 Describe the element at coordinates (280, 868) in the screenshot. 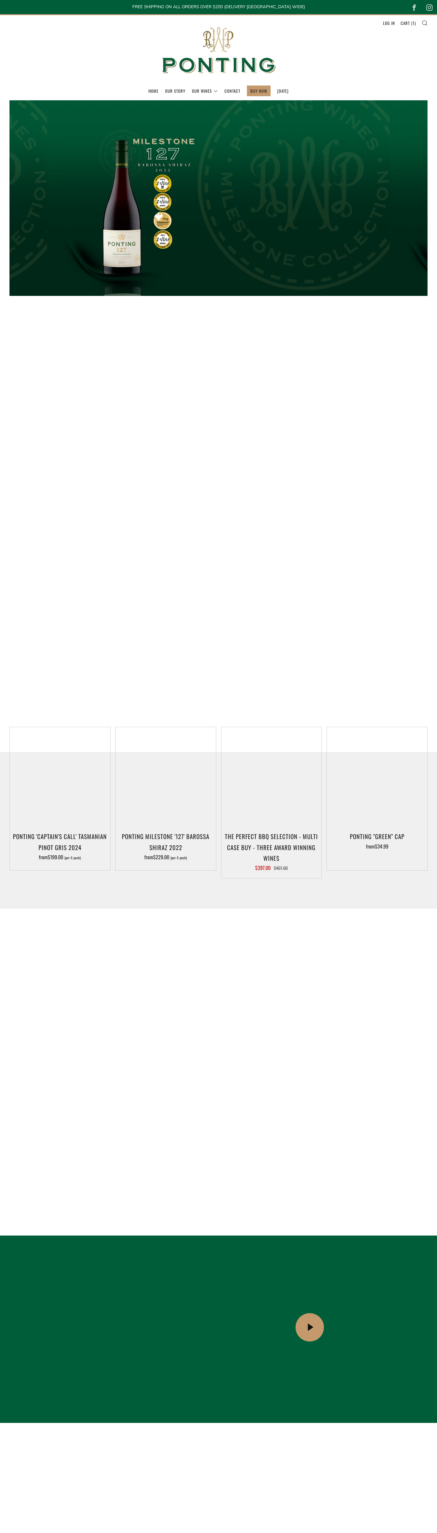

I see `span: $467.00` at that location.